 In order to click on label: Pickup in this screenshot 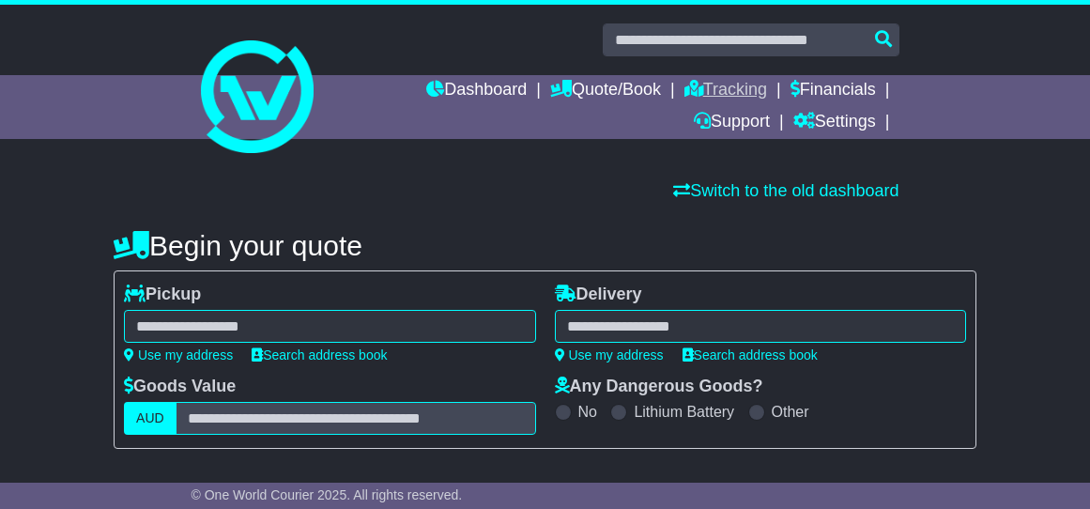, I will do `click(162, 295)`.